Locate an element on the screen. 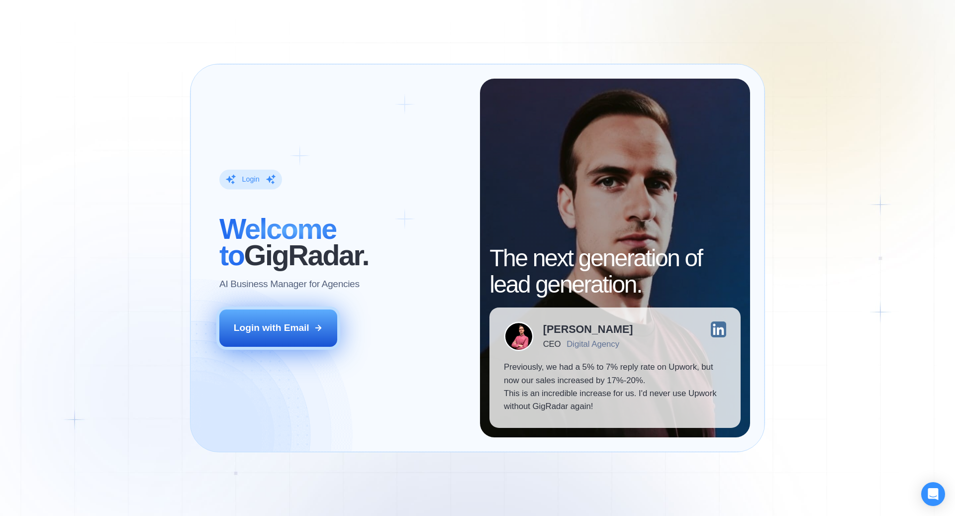 Image resolution: width=955 pixels, height=516 pixels. p: AI Business Manager for Agencies is located at coordinates (290, 284).